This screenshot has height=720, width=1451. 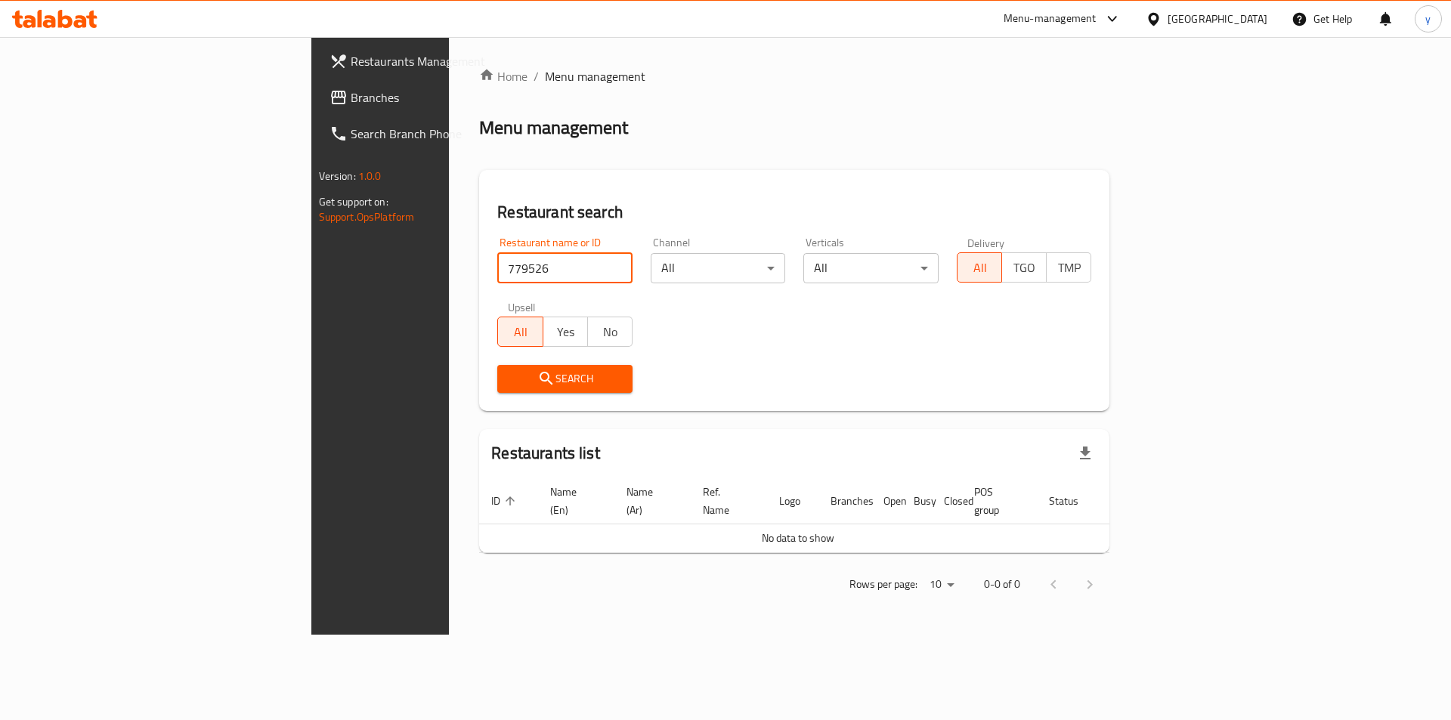 What do you see at coordinates (793, 501) in the screenshot?
I see `th: Logo` at bounding box center [793, 501].